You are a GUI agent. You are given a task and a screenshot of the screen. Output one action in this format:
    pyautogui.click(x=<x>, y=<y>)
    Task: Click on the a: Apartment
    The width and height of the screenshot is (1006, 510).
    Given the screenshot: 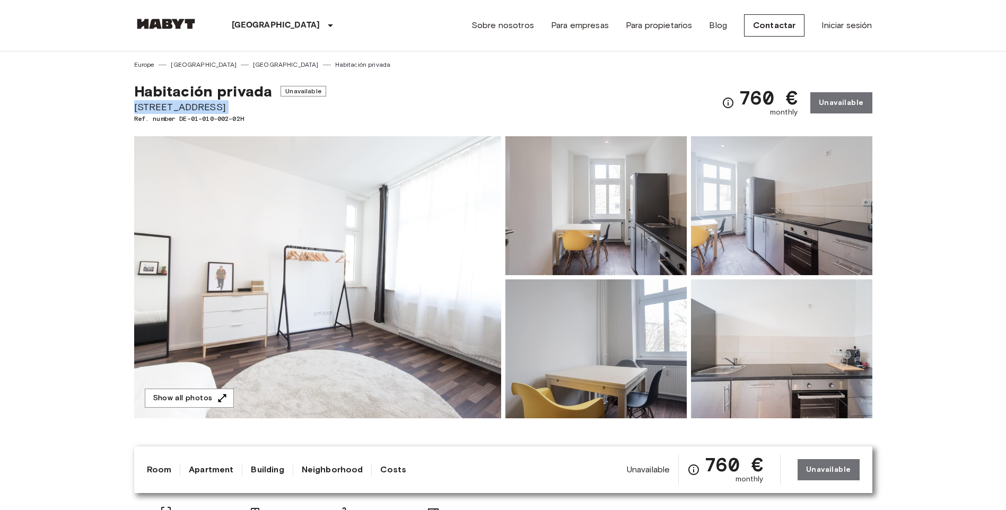 What is the action you would take?
    pyautogui.click(x=211, y=470)
    